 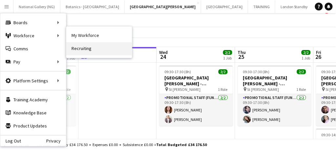 What do you see at coordinates (164, 52) in the screenshot?
I see `span: Wed` at bounding box center [164, 52].